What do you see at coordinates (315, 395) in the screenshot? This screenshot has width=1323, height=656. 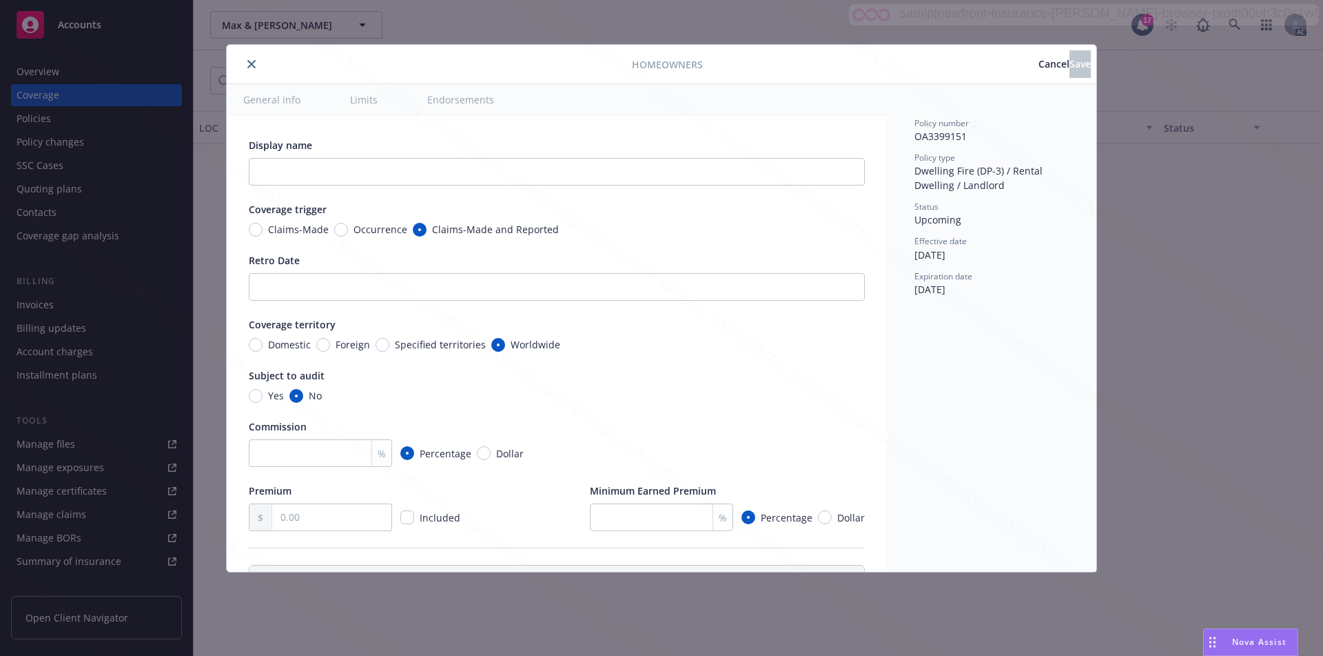 I see `span: No` at bounding box center [315, 395].